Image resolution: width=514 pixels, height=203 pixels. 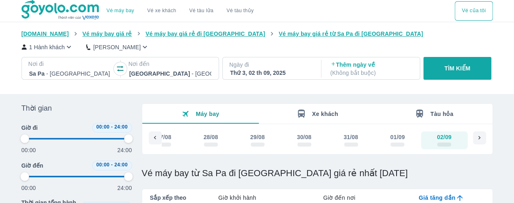 I want to click on p: TÌM KIẾM, so click(x=458, y=68).